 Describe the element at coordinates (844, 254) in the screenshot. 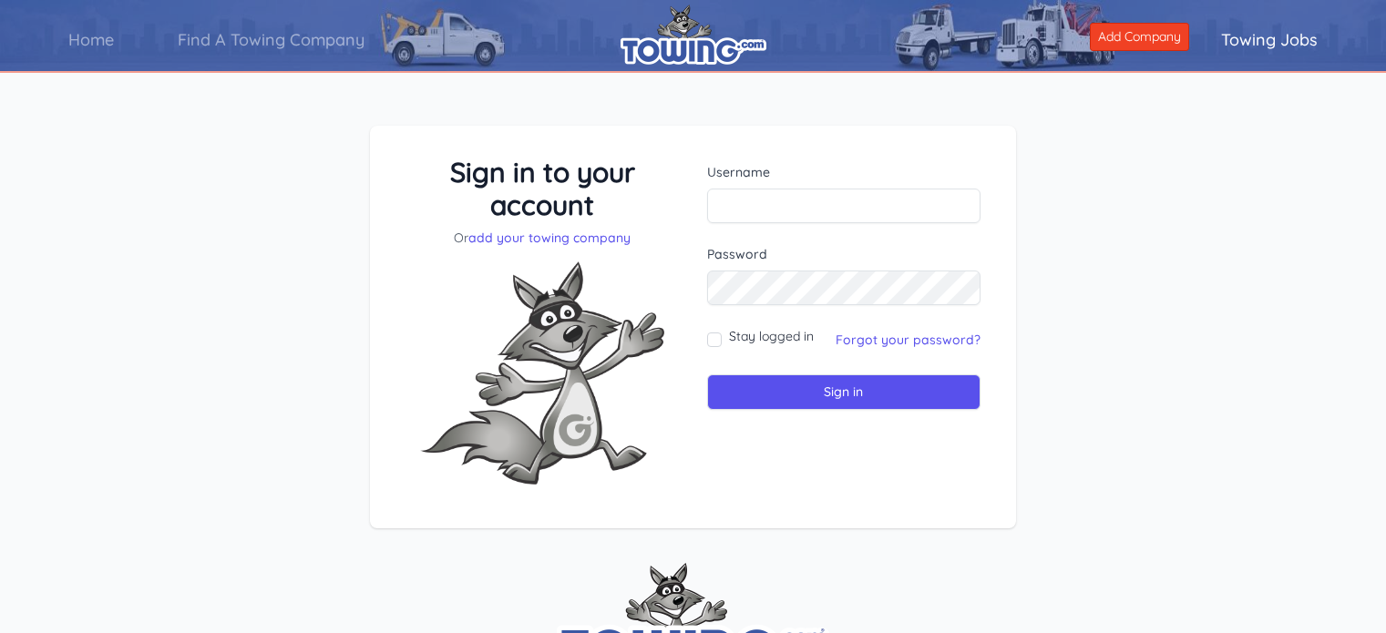

I see `label: Password` at that location.